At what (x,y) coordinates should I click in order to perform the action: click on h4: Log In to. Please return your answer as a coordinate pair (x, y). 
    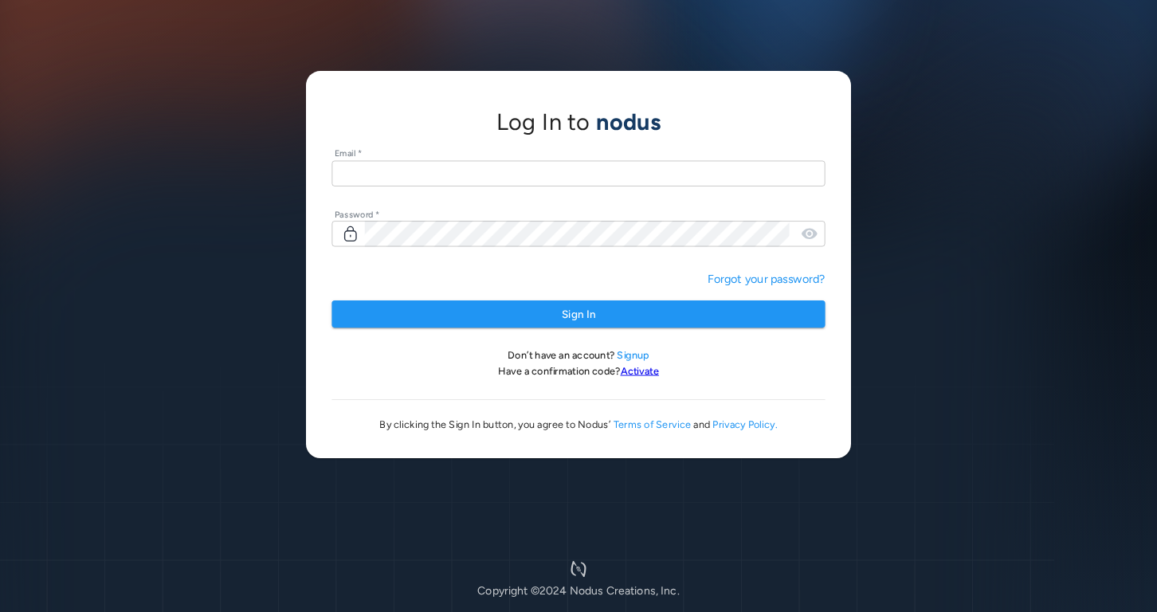
    Looking at the image, I should click on (579, 122).